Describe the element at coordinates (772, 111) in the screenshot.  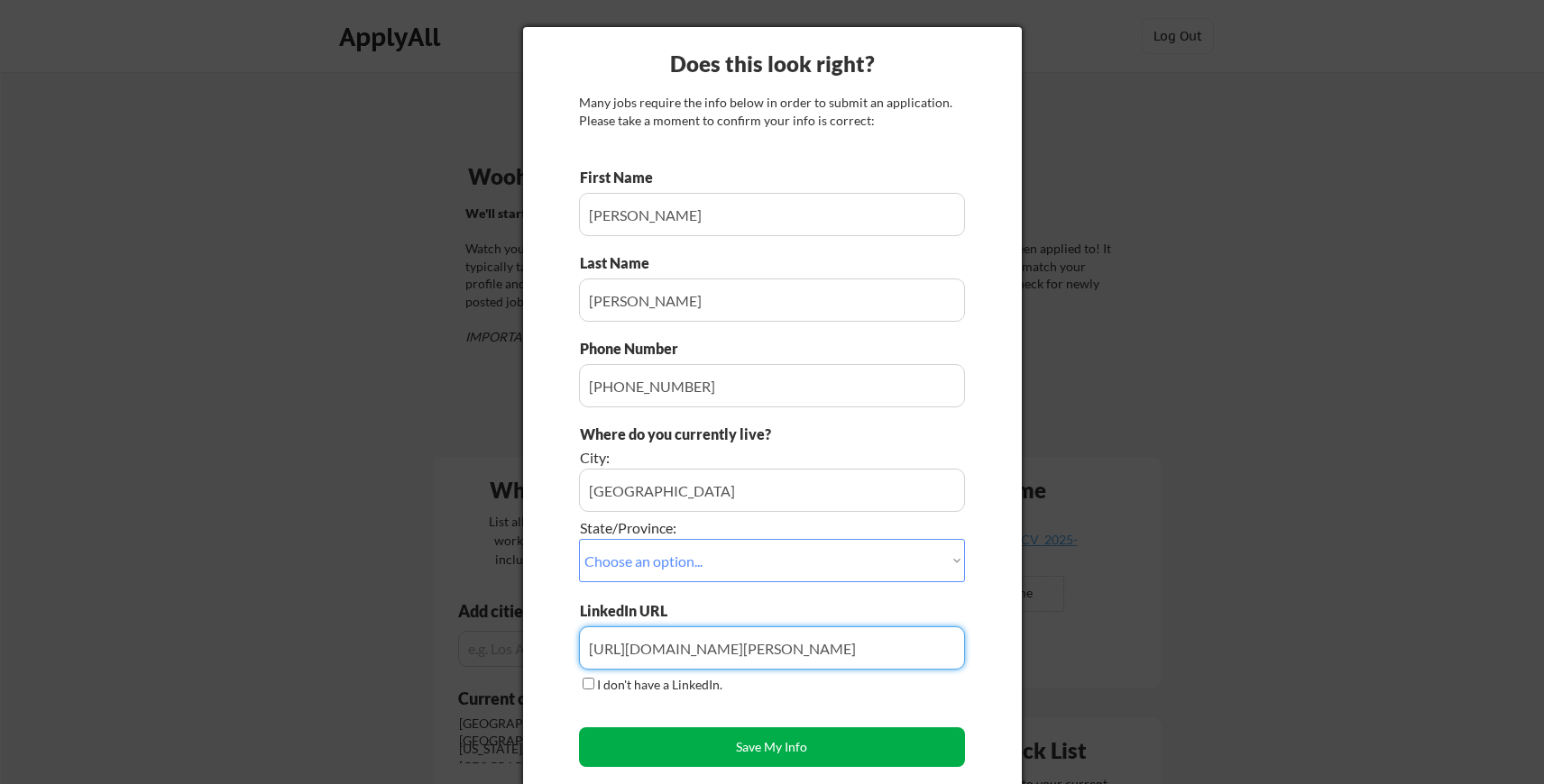
I see `div: Many jobs require the info below in order to submit an application. Please take a moment to confi...` at that location.